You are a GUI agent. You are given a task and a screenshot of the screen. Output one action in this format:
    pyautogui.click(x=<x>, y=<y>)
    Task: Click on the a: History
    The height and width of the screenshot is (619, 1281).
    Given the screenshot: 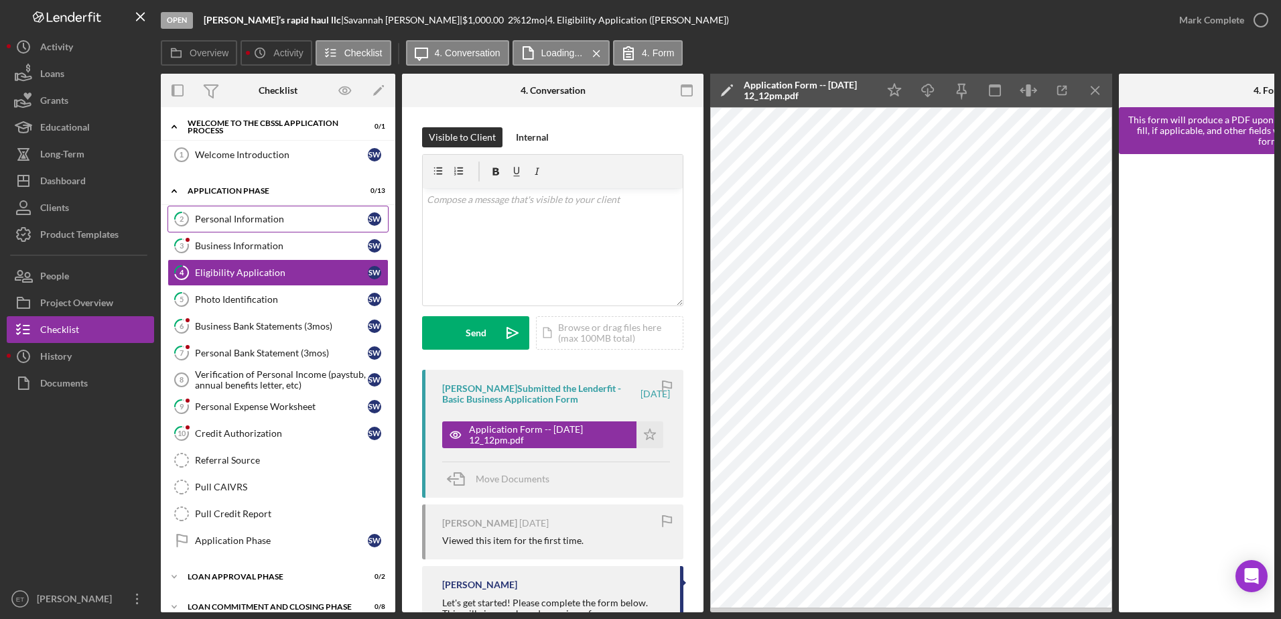 What is the action you would take?
    pyautogui.click(x=80, y=356)
    